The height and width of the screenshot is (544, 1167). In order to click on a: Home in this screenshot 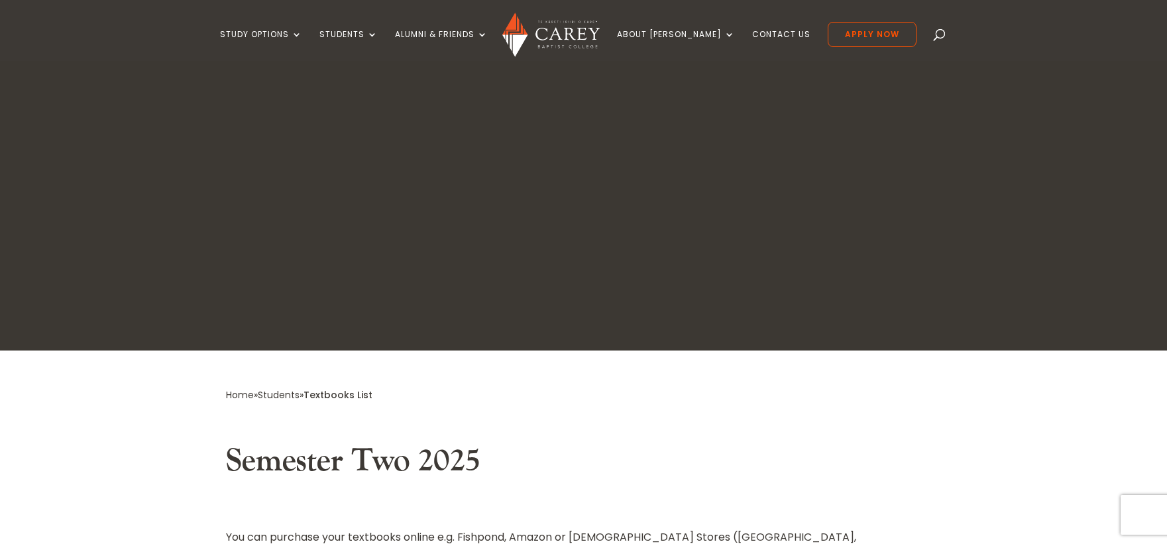, I will do `click(240, 395)`.